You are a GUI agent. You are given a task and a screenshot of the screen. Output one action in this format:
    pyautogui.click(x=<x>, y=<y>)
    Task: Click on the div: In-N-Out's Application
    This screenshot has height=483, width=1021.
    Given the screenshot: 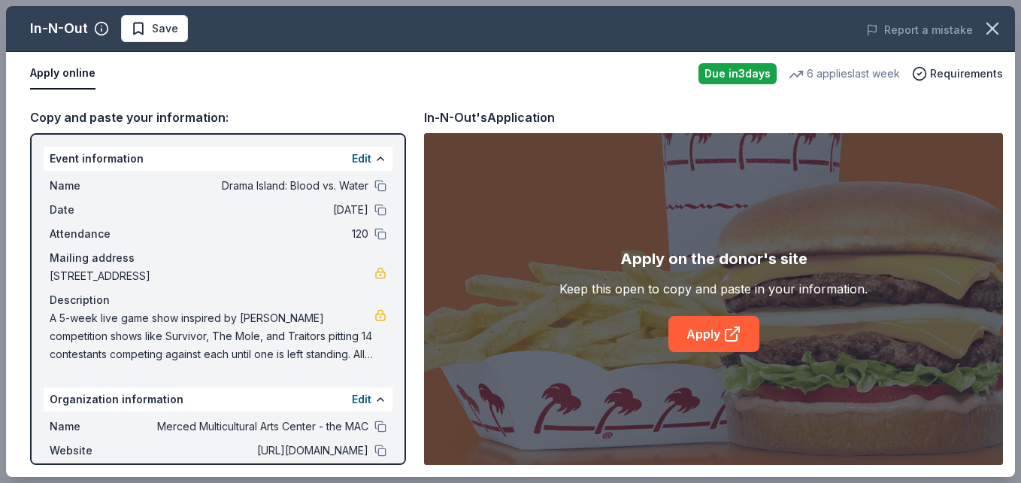 What is the action you would take?
    pyautogui.click(x=490, y=117)
    